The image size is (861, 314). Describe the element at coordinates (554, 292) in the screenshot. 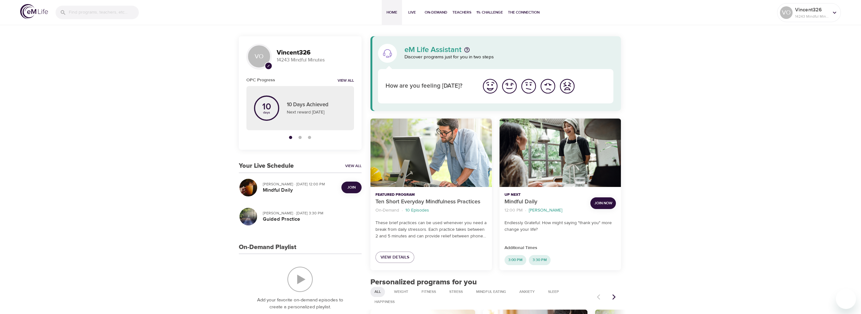

I see `span: Sleep` at that location.